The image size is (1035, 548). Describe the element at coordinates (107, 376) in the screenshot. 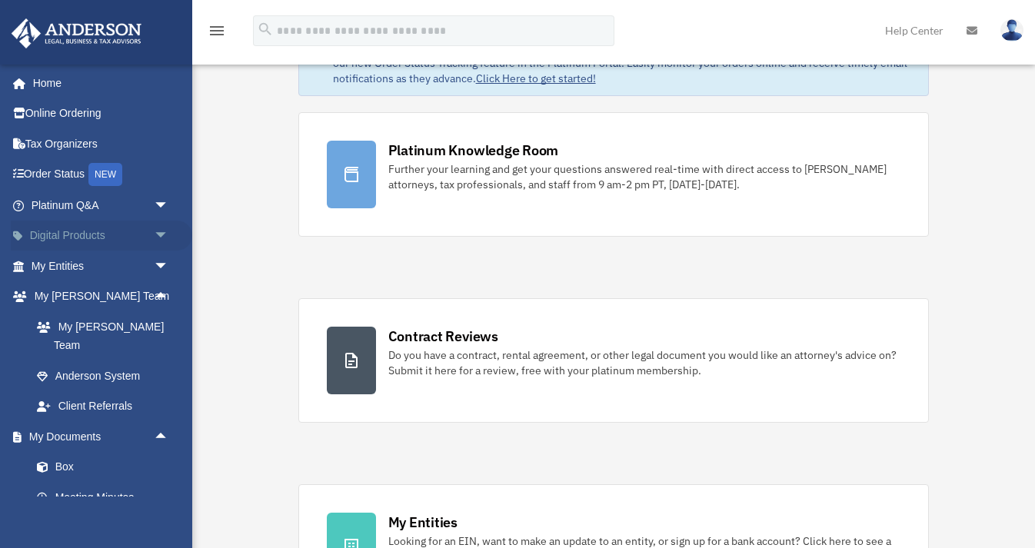

I see `a: Anderson System` at that location.